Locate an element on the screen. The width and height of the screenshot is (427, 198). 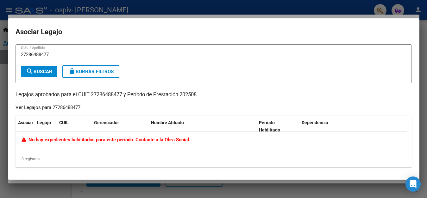
datatable-header-cell: Periodo Habilitado is located at coordinates (278, 126).